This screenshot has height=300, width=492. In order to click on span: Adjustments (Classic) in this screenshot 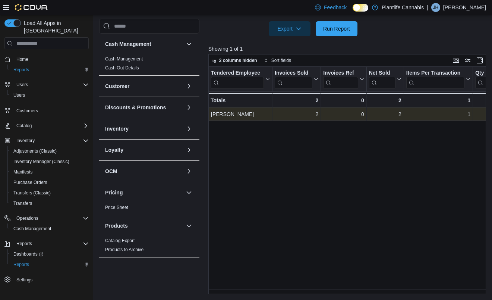, I will do `click(50, 151)`.